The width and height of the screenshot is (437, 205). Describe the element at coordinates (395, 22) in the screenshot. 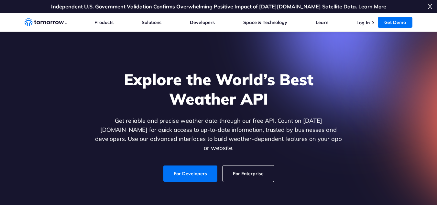

I see `a: Get Demo` at that location.